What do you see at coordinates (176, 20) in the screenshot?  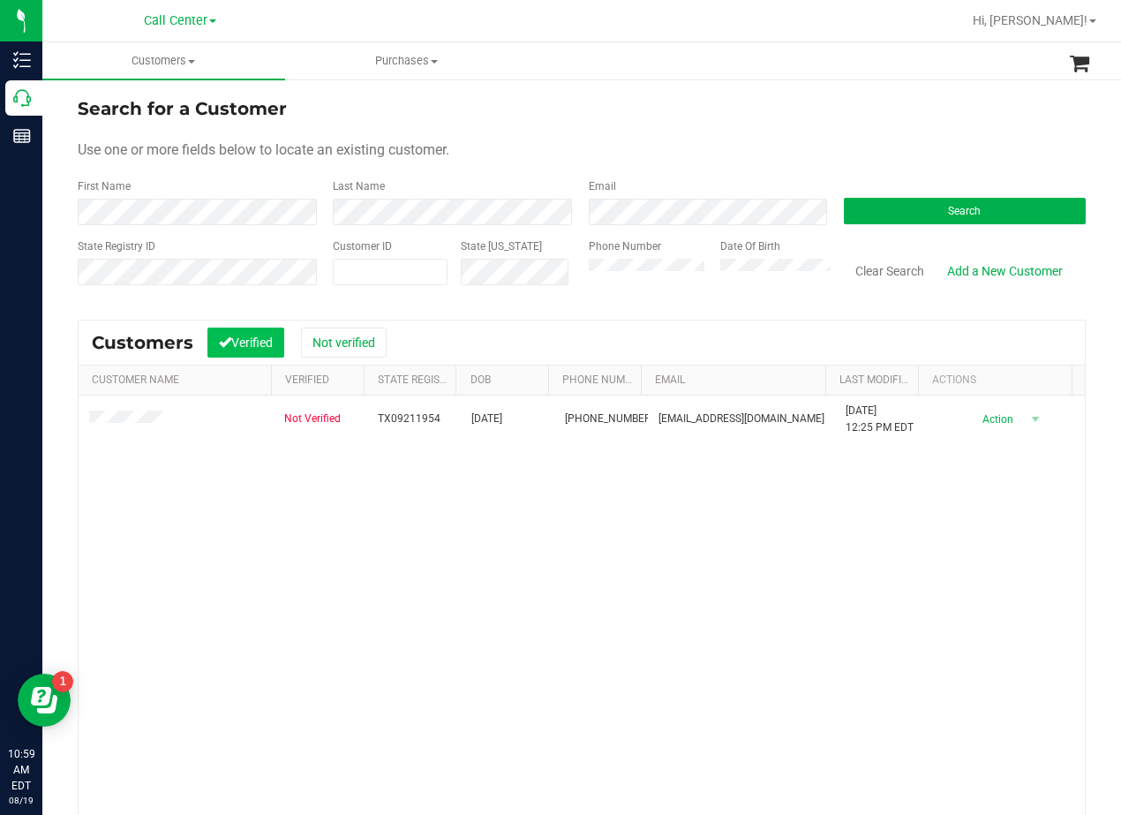 I see `span: Call Center` at bounding box center [176, 20].